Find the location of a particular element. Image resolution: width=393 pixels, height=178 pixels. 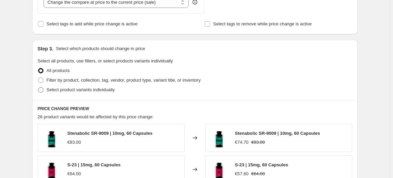

span: All products is located at coordinates (58, 70).